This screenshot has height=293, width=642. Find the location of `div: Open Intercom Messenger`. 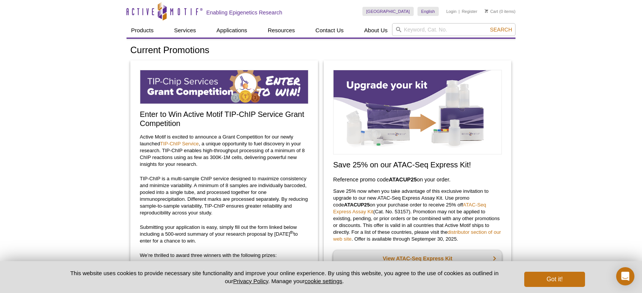

div: Open Intercom Messenger is located at coordinates (626, 277).